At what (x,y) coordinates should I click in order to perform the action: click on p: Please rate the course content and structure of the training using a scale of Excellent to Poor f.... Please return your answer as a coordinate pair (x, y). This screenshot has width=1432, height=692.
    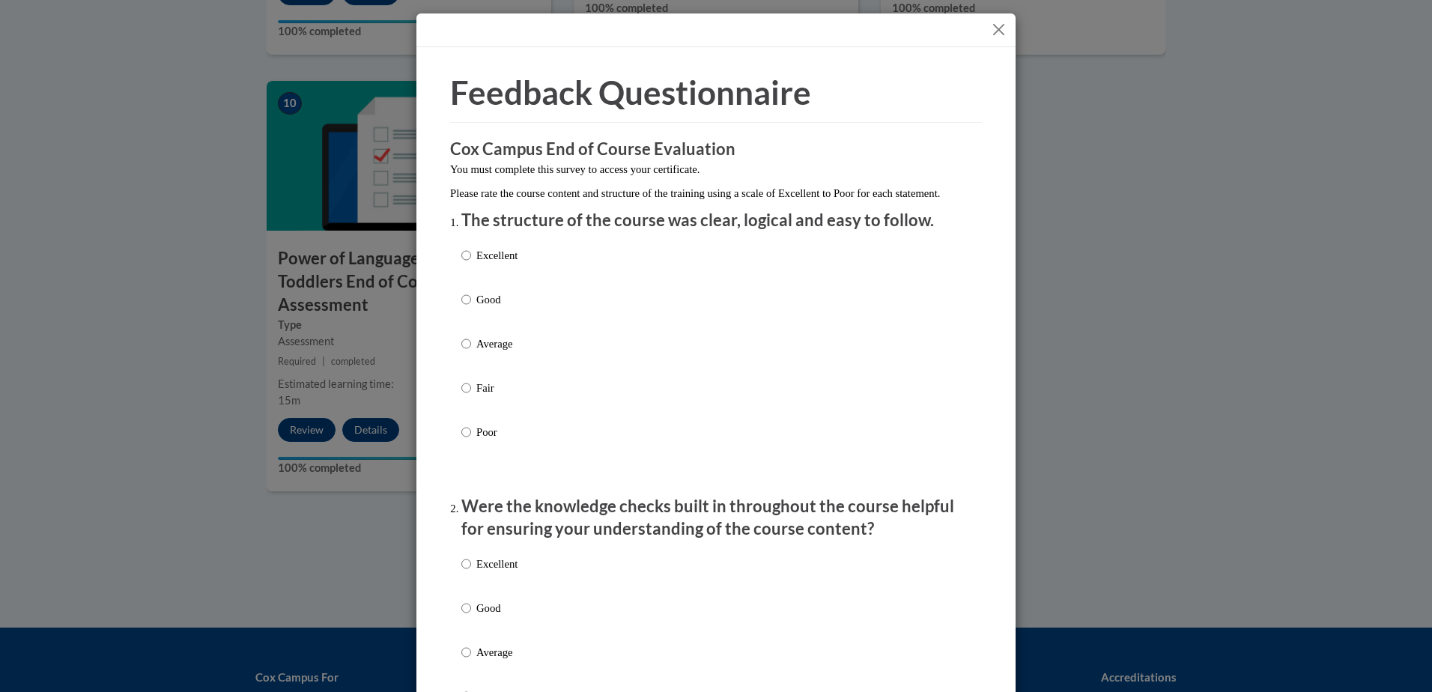
    Looking at the image, I should click on (716, 193).